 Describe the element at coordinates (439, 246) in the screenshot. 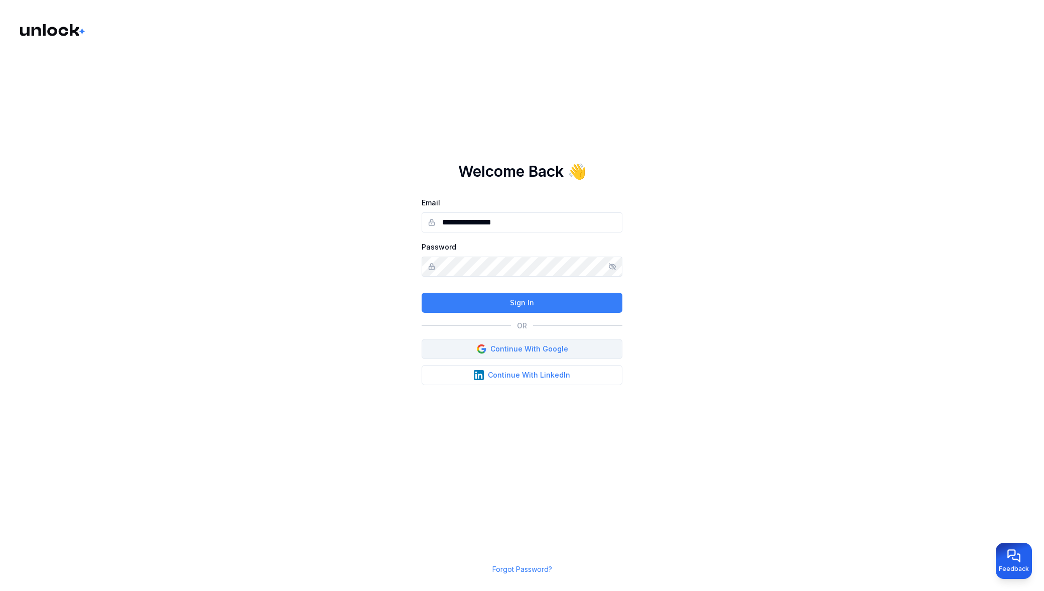

I see `label: Password` at that location.